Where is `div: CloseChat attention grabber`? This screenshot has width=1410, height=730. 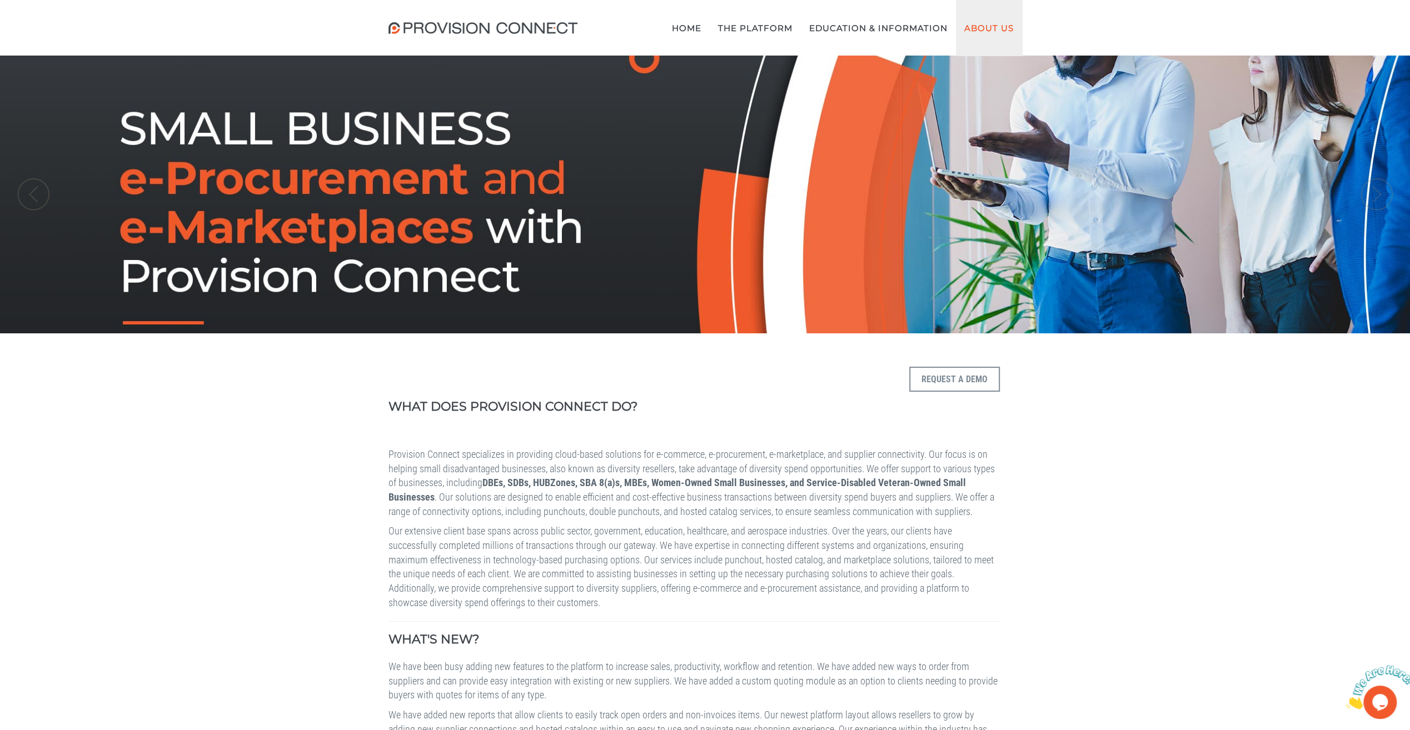
div: CloseChat attention grabber is located at coordinates (34, 26).